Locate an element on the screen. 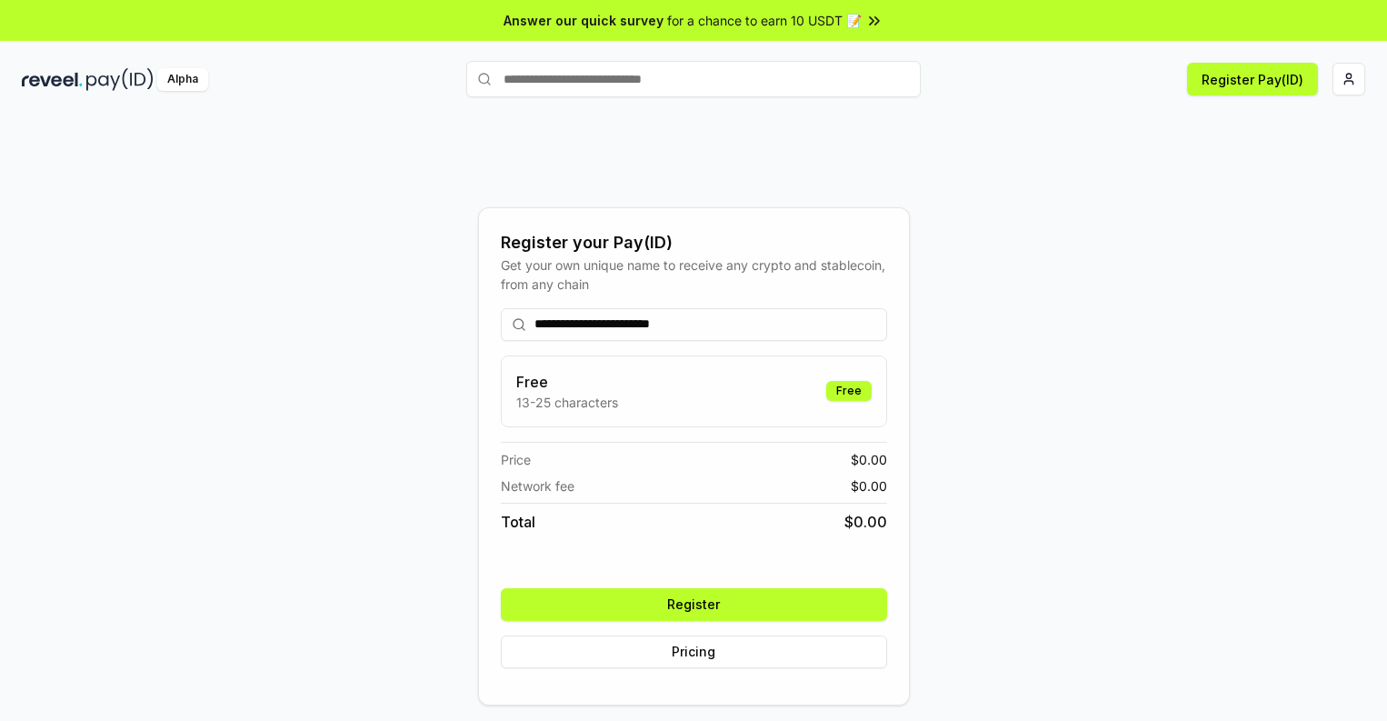  span: Answer our quick survey is located at coordinates (584, 20).